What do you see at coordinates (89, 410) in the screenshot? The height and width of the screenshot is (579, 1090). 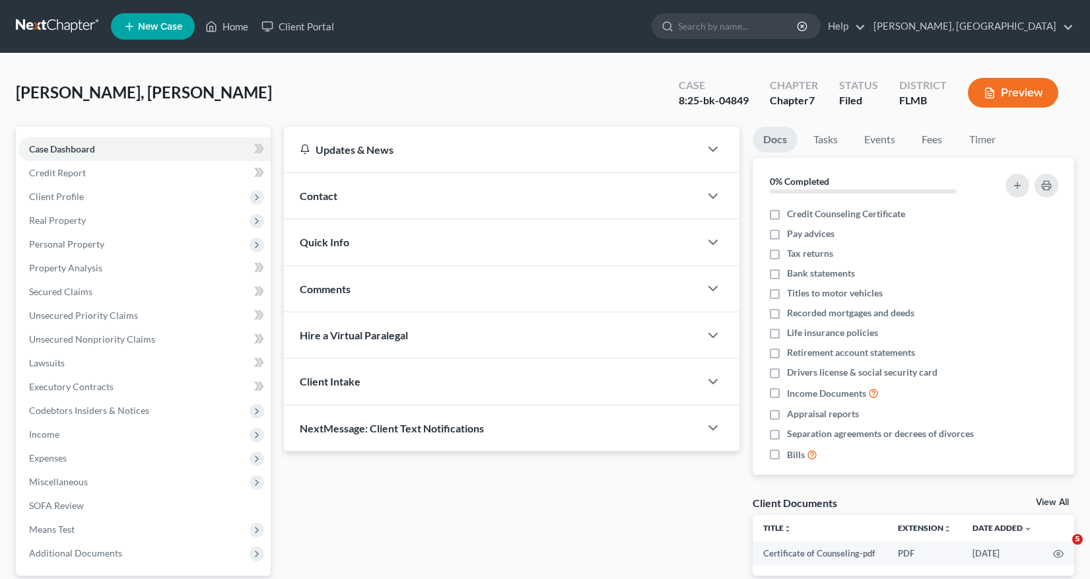 I see `span: Codebtors Insiders & Notices` at bounding box center [89, 410].